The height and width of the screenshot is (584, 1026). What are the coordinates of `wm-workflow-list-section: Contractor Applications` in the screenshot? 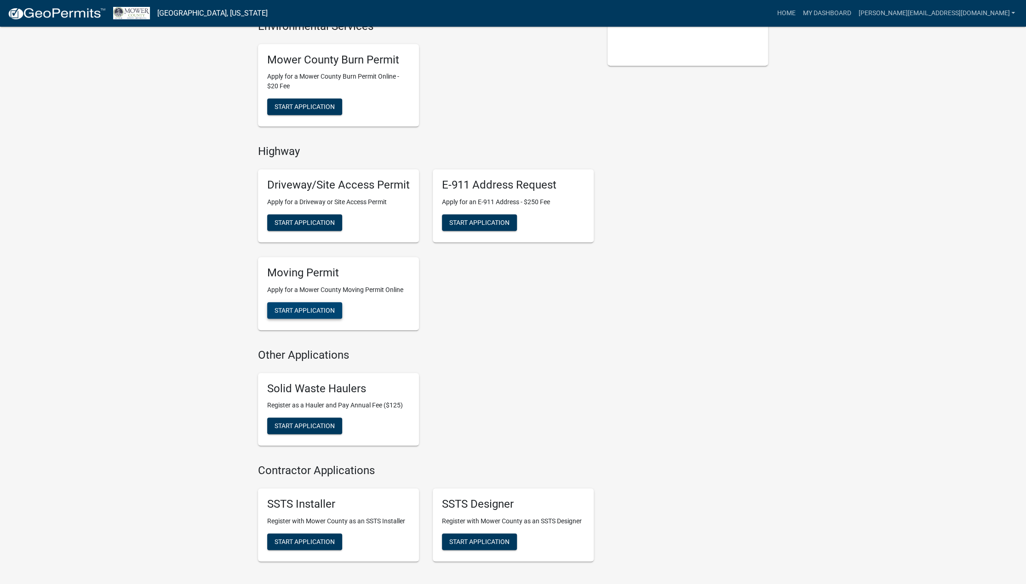 It's located at (426, 517).